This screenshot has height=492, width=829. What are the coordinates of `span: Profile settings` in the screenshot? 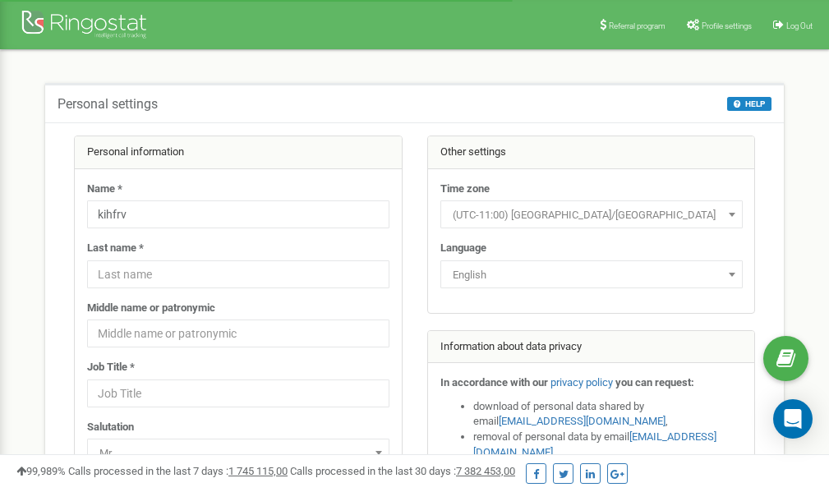 It's located at (726, 25).